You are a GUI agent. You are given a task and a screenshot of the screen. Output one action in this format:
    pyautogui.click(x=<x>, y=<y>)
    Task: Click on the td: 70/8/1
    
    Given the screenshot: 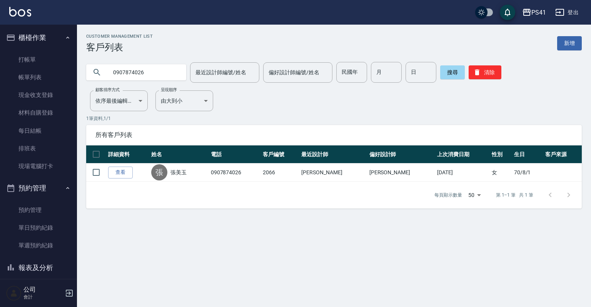 What is the action you would take?
    pyautogui.click(x=528, y=172)
    